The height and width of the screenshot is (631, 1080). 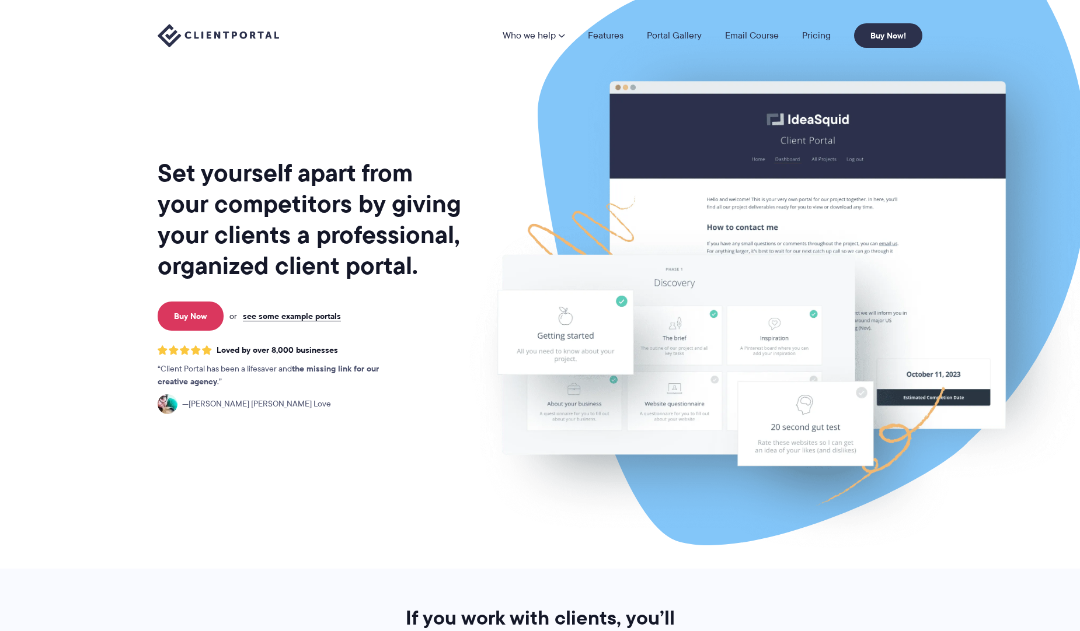 What do you see at coordinates (533, 36) in the screenshot?
I see `a: Who we help` at bounding box center [533, 36].